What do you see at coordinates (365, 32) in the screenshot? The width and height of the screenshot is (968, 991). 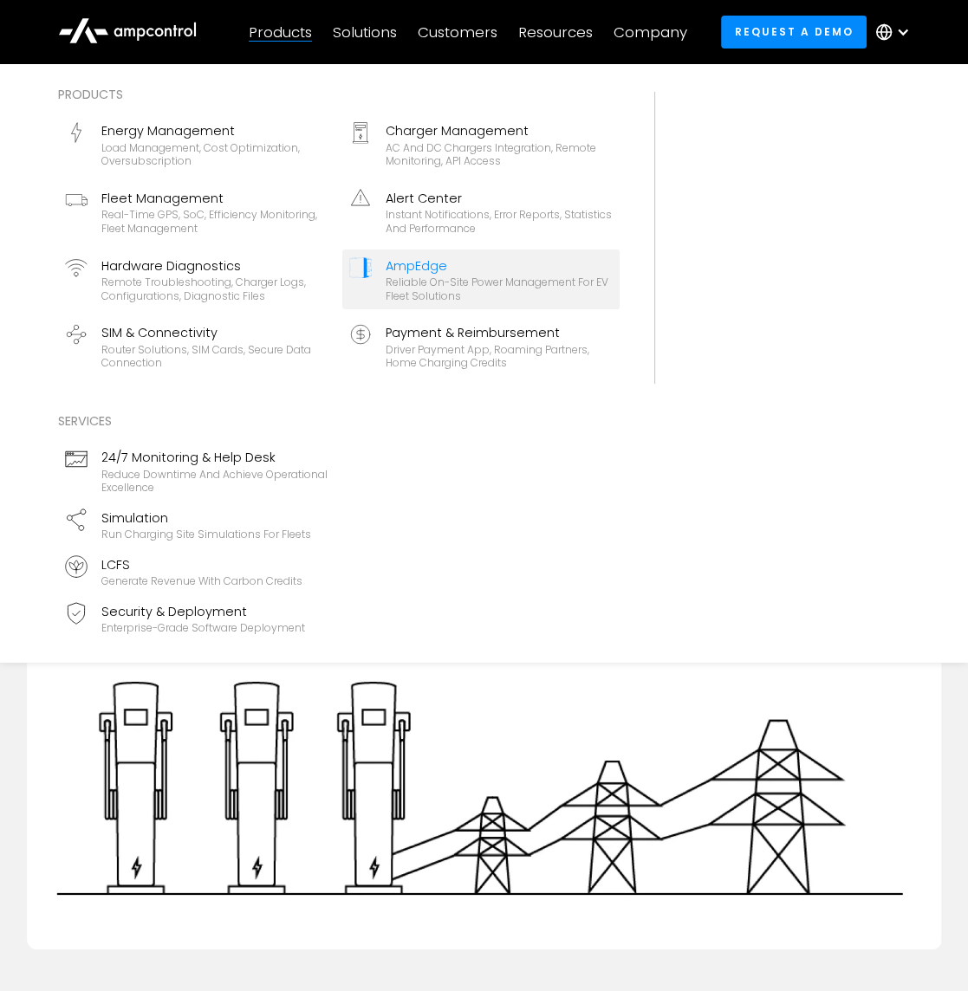 I see `div: Solutions` at bounding box center [365, 32].